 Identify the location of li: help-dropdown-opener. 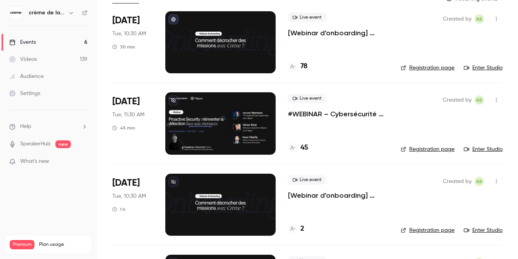
(48, 126).